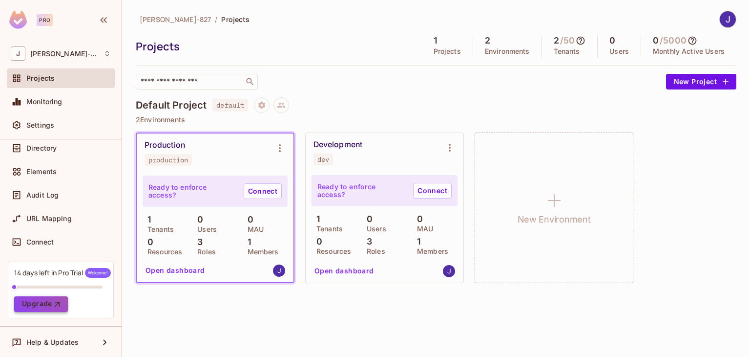 This screenshot has width=750, height=357. What do you see at coordinates (323, 159) in the screenshot?
I see `div: dev` at bounding box center [323, 159].